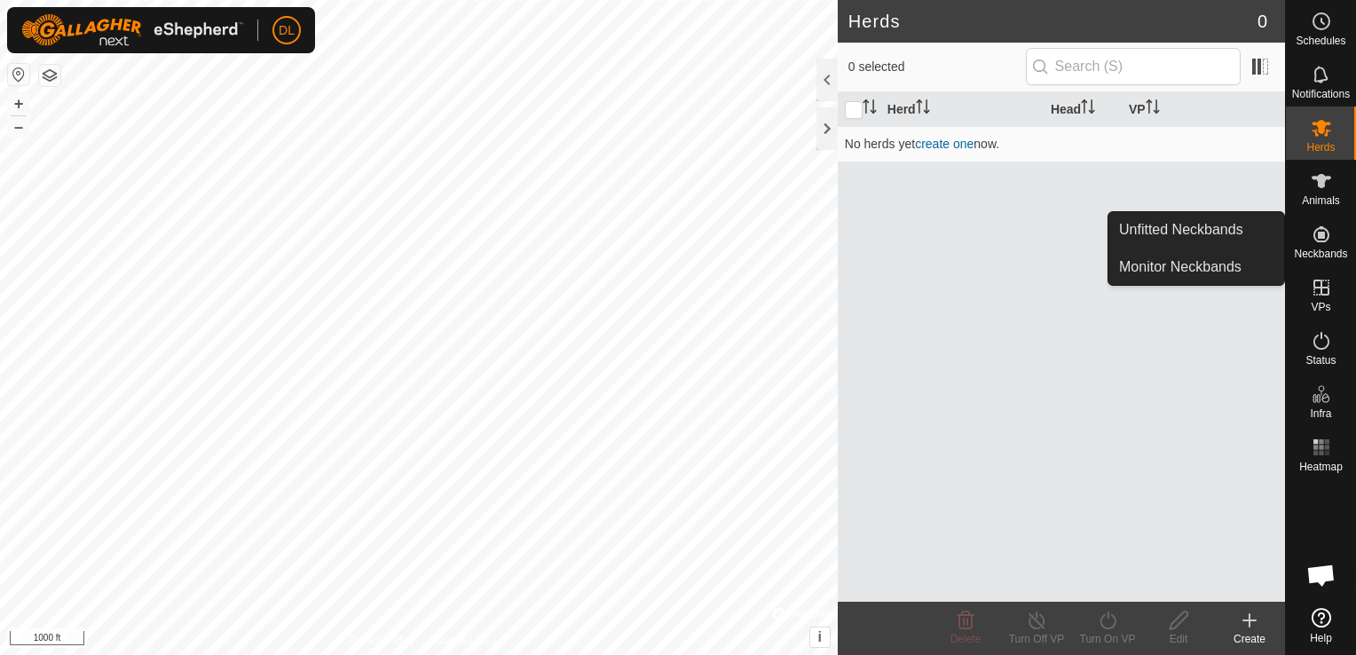 The width and height of the screenshot is (1356, 655). Describe the element at coordinates (1061, 144) in the screenshot. I see `td: No herds yet now.` at that location.